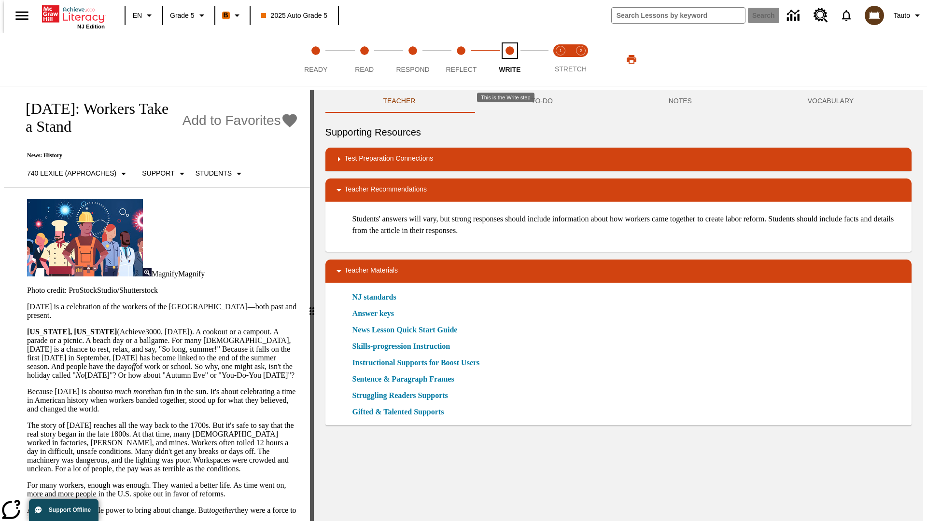  I want to click on img: Magnify, so click(147, 272).